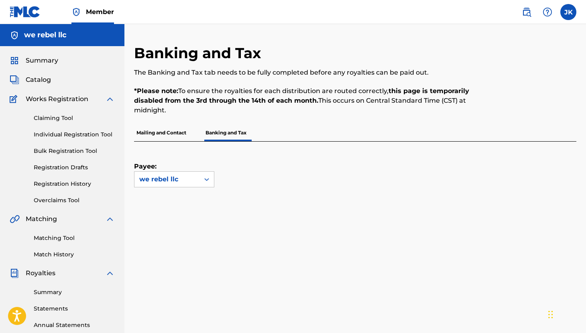 Image resolution: width=586 pixels, height=333 pixels. What do you see at coordinates (74, 238) in the screenshot?
I see `a: Matching Tool` at bounding box center [74, 238].